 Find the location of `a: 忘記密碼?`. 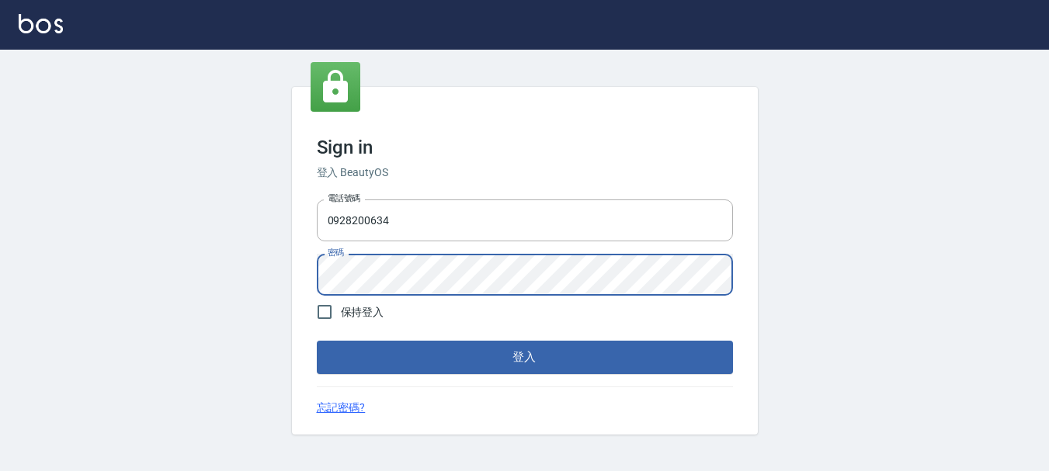

a: 忘記密碼? is located at coordinates (341, 408).